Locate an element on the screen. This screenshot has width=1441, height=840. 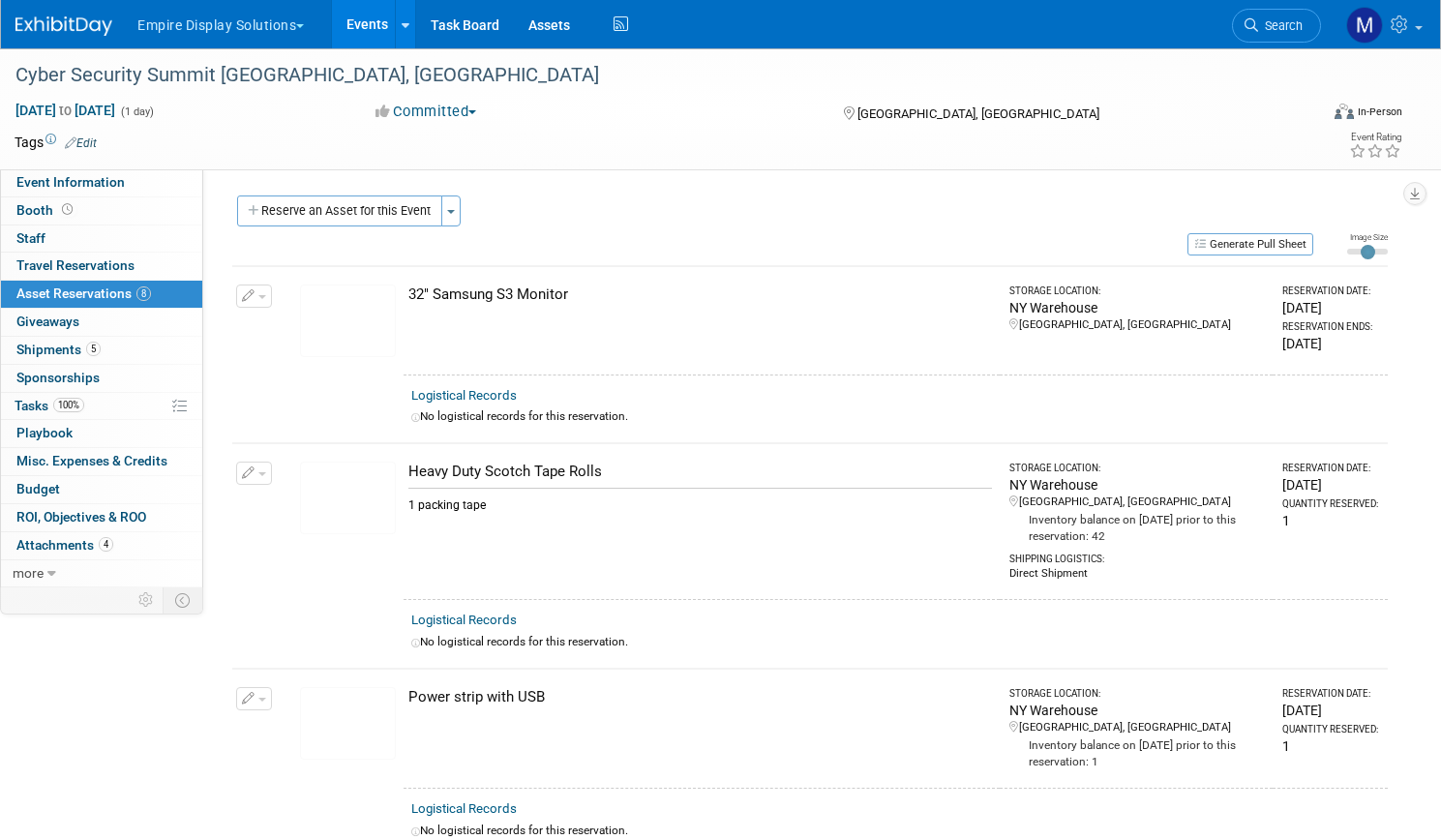
button: Generate Pull Sheet is located at coordinates (1251, 244).